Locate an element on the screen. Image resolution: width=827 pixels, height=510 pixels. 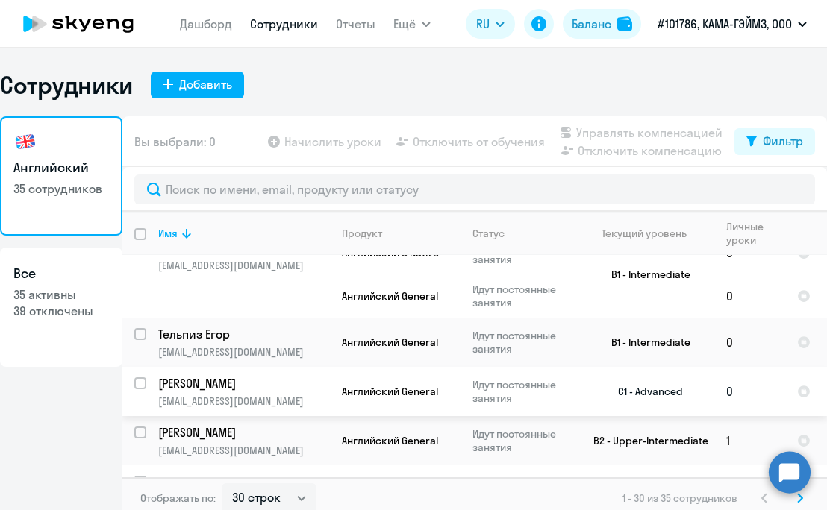
p: 39 отключены is located at coordinates (61, 311).